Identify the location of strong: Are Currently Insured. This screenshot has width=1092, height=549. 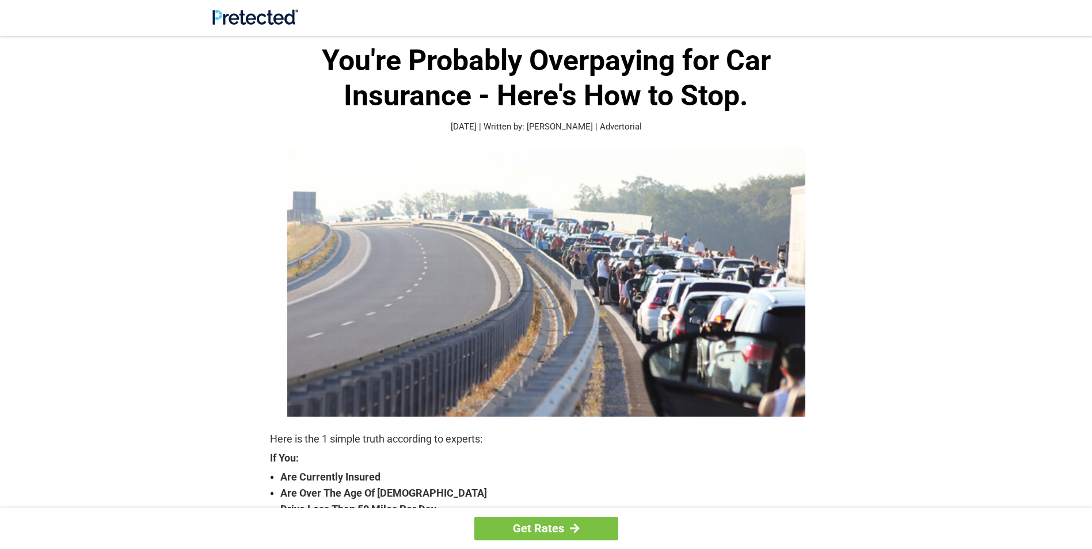
(552, 477).